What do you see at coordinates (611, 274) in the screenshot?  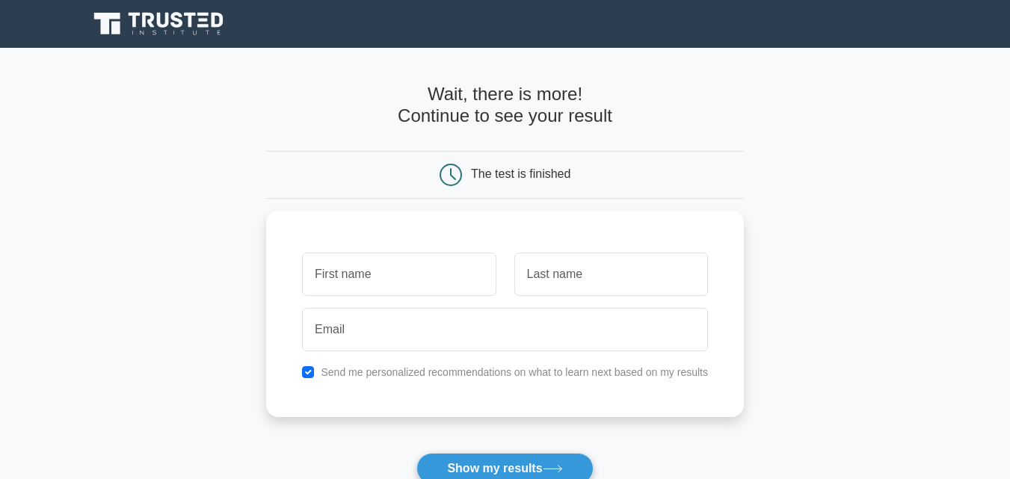 I see `input: Last name` at bounding box center [611, 274].